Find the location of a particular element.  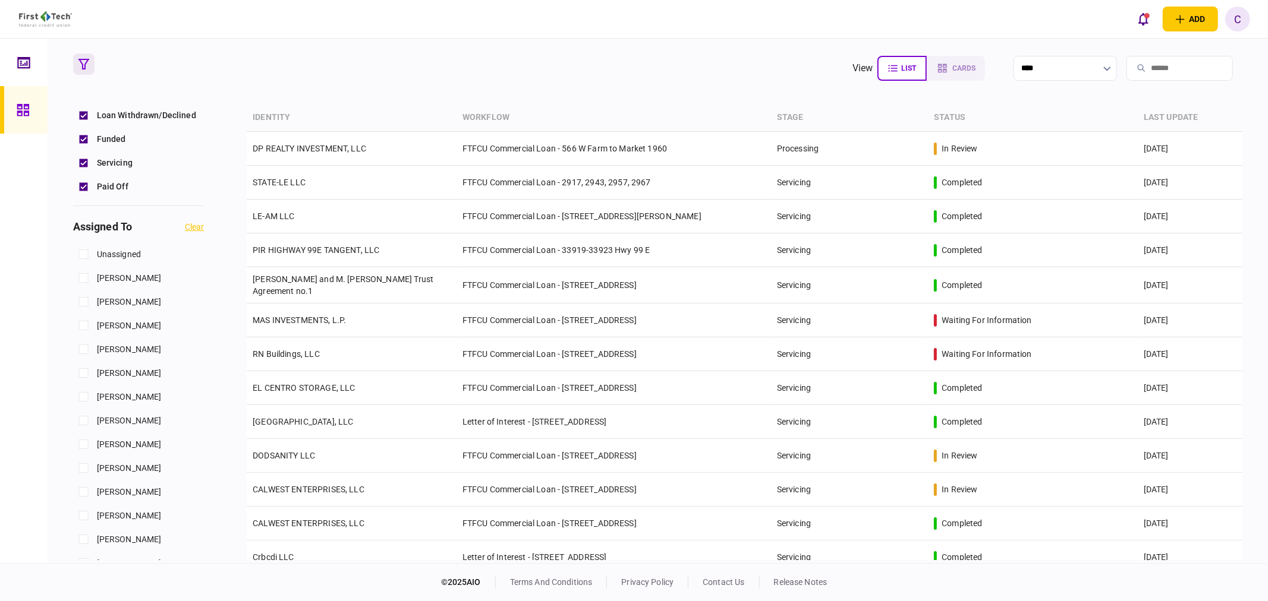

span: Loan Withdrawn/Declined is located at coordinates (146, 115).